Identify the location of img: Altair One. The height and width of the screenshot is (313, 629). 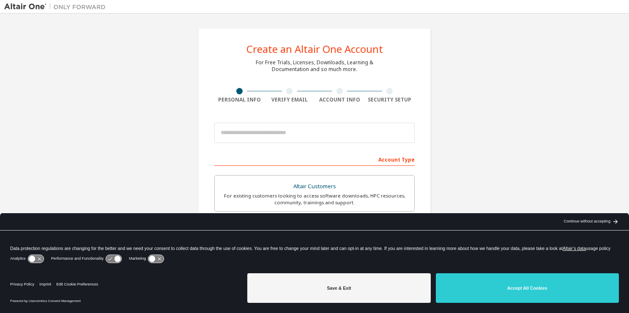
(57, 7).